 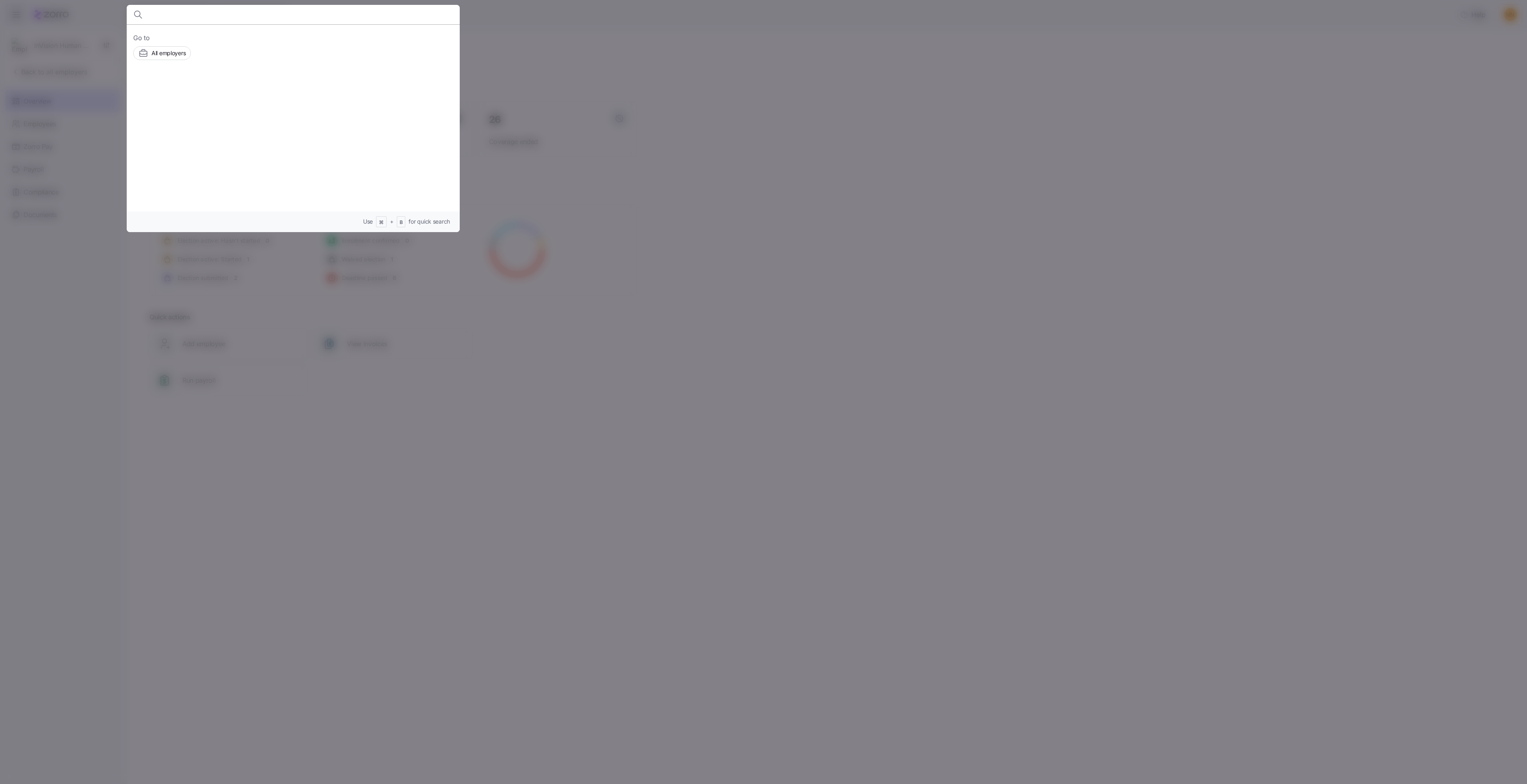 What do you see at coordinates (429, 222) in the screenshot?
I see `span: for quick search` at bounding box center [429, 222].